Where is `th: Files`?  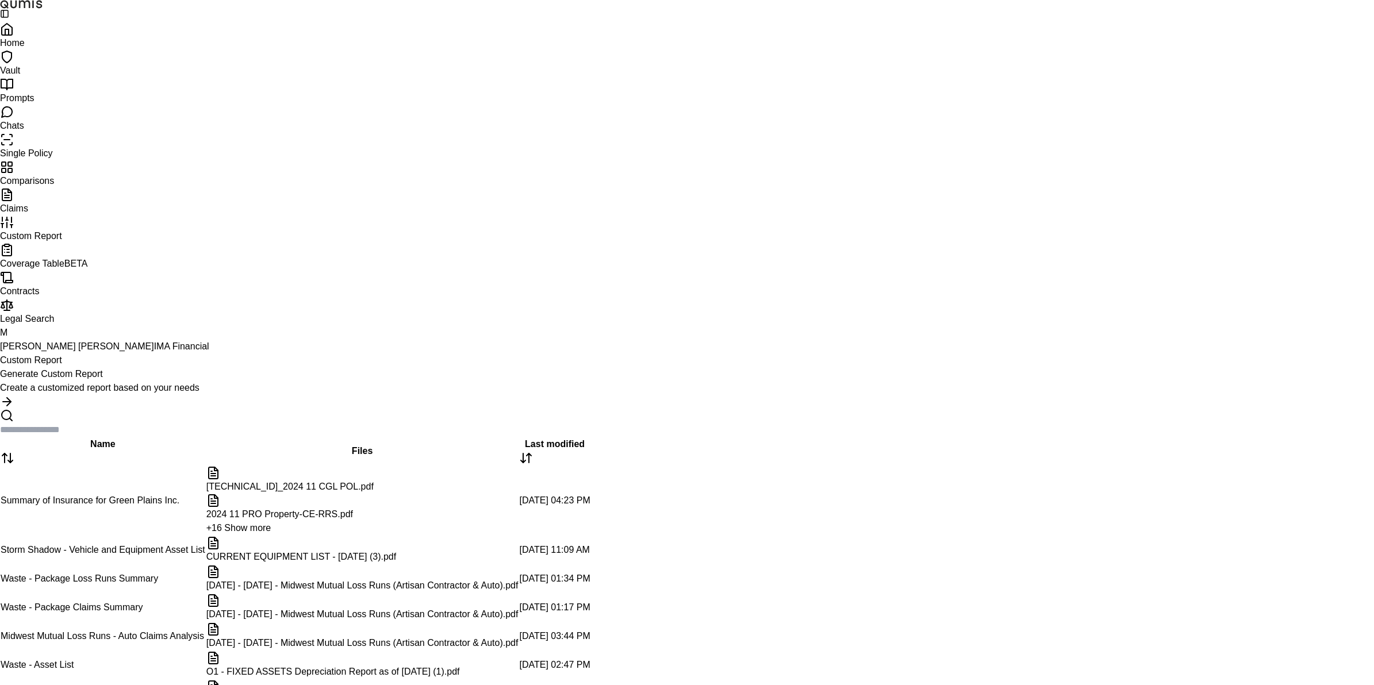
th: Files is located at coordinates (362, 451).